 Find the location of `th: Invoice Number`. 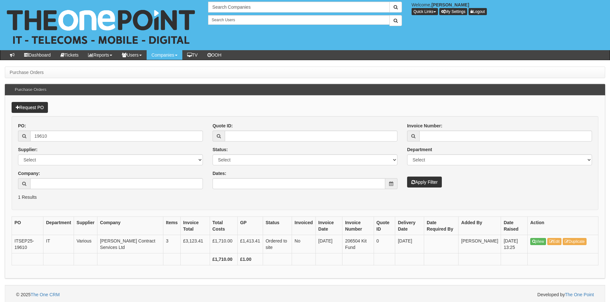

th: Invoice Number is located at coordinates (358, 226).